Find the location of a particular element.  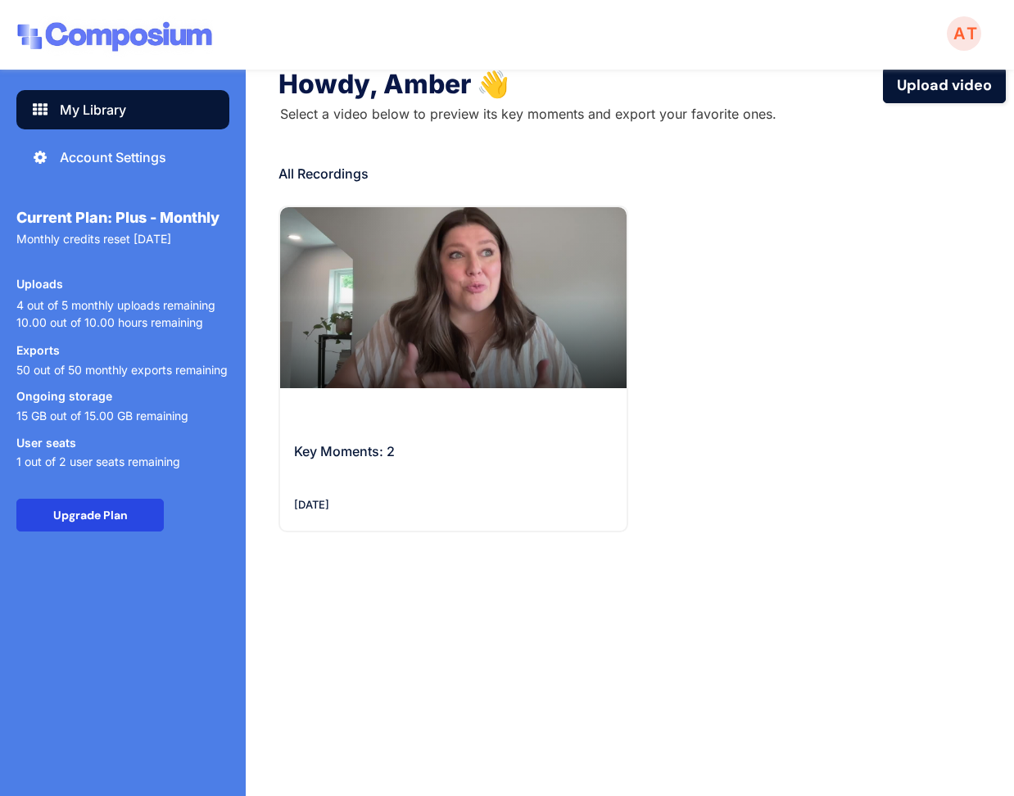

div: Exports is located at coordinates (38, 350).